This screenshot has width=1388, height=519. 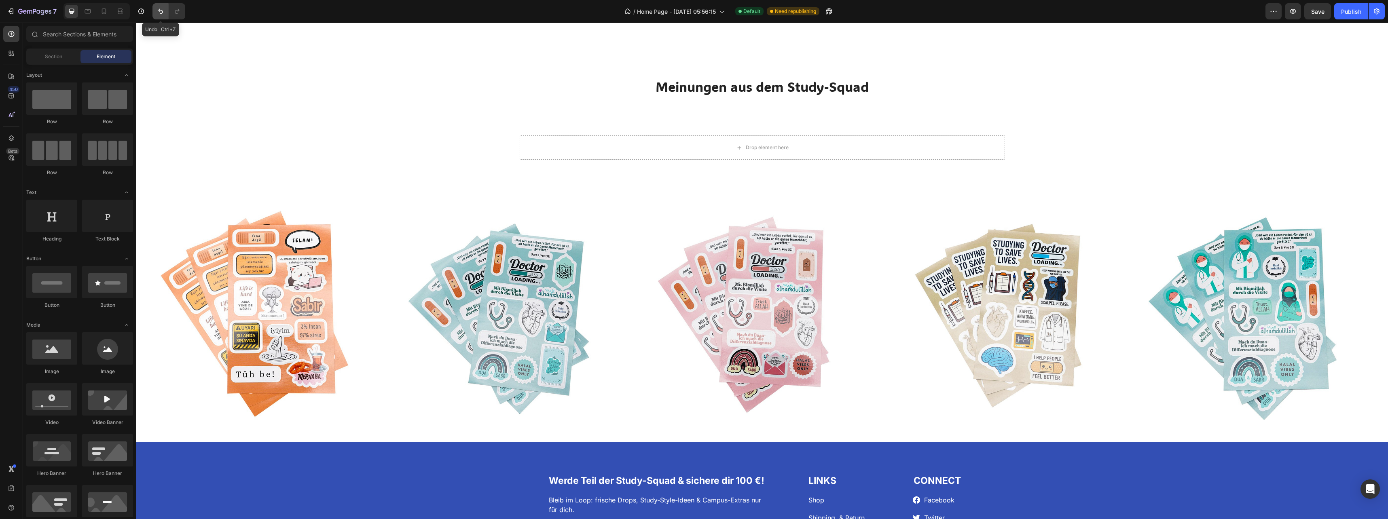 What do you see at coordinates (52, 239) in the screenshot?
I see `div: Heading` at bounding box center [52, 239].